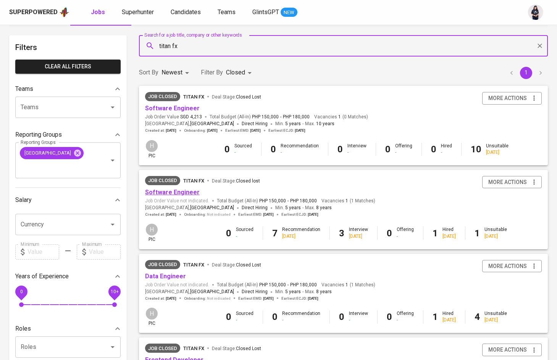 This screenshot has height=360, width=557. I want to click on p: Filter By, so click(212, 73).